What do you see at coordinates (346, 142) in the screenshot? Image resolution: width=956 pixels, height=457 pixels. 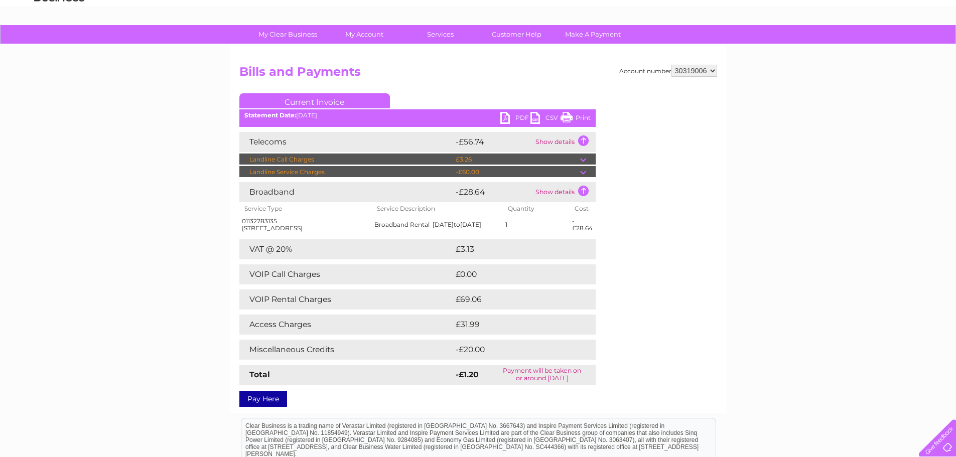 I see `td: Telecoms` at bounding box center [346, 142].